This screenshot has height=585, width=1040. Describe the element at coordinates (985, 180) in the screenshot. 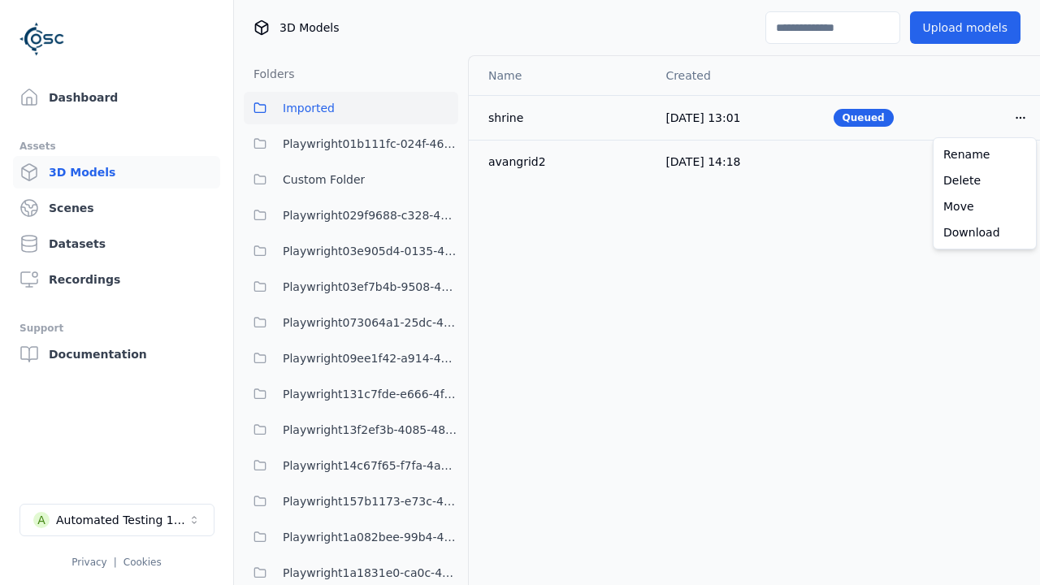

I see `div: Delete` at that location.